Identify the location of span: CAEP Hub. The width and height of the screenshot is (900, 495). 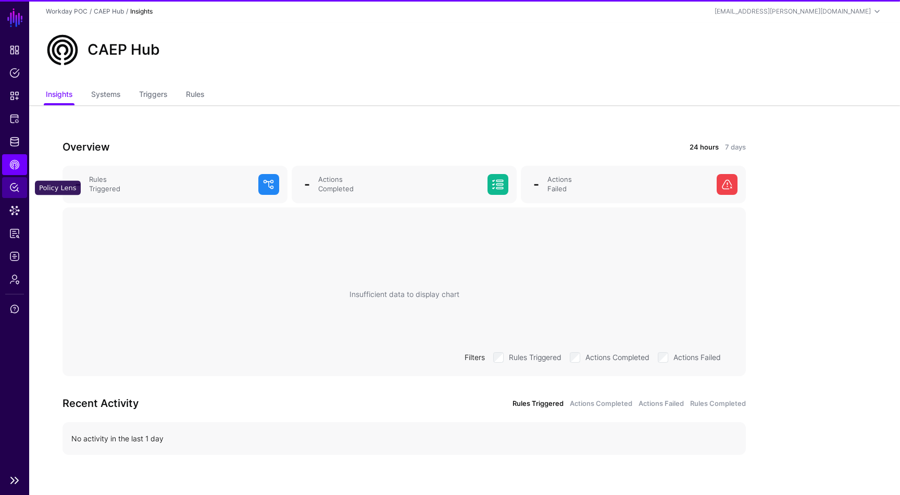
(15, 165).